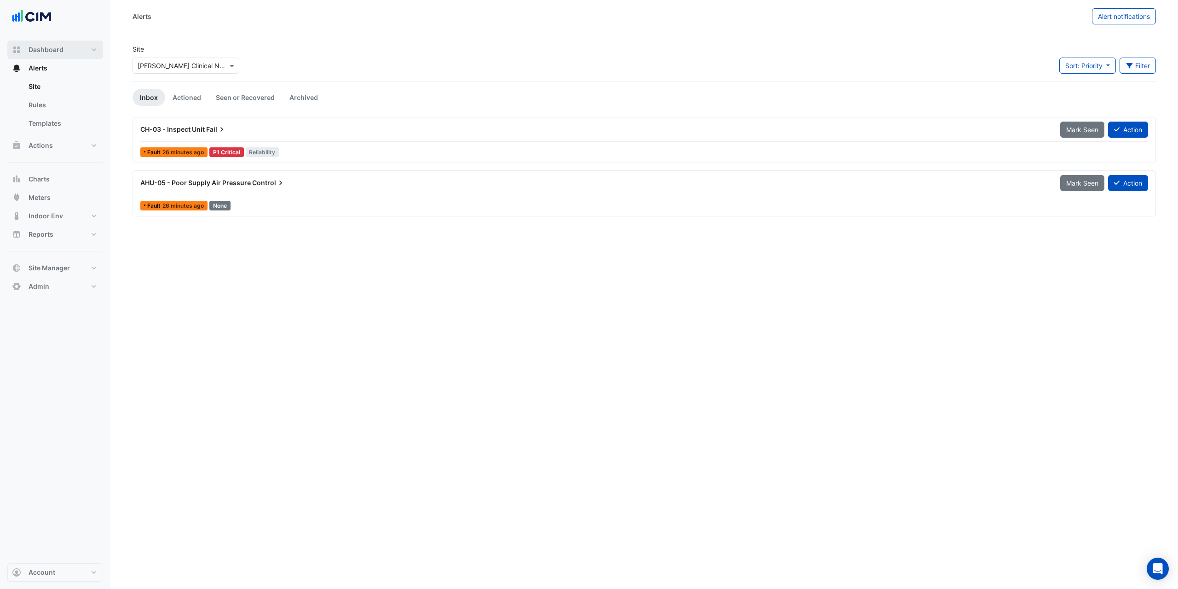 This screenshot has height=589, width=1178. What do you see at coordinates (41, 234) in the screenshot?
I see `span: Reports` at bounding box center [41, 234].